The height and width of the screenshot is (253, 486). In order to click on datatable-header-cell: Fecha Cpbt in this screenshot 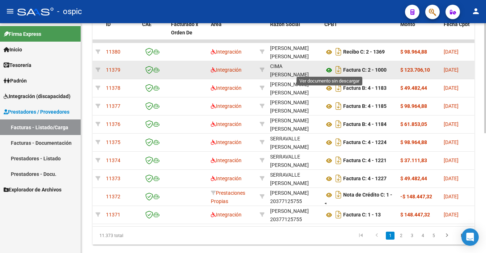, I will do `click(457, 33)`.